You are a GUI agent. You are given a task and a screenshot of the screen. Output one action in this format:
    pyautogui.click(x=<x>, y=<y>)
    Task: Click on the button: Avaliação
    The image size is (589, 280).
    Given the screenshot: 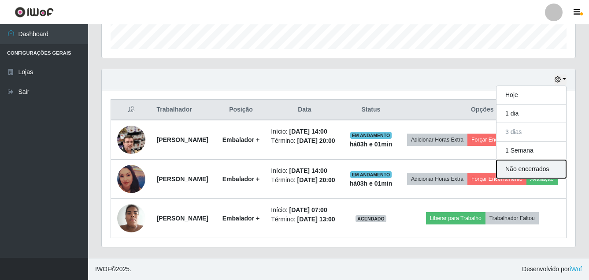 What is the action you would take?
    pyautogui.click(x=542, y=179)
    